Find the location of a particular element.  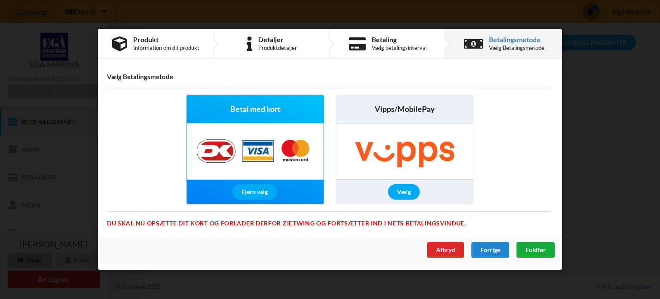

div: Betaling is located at coordinates (399, 40).